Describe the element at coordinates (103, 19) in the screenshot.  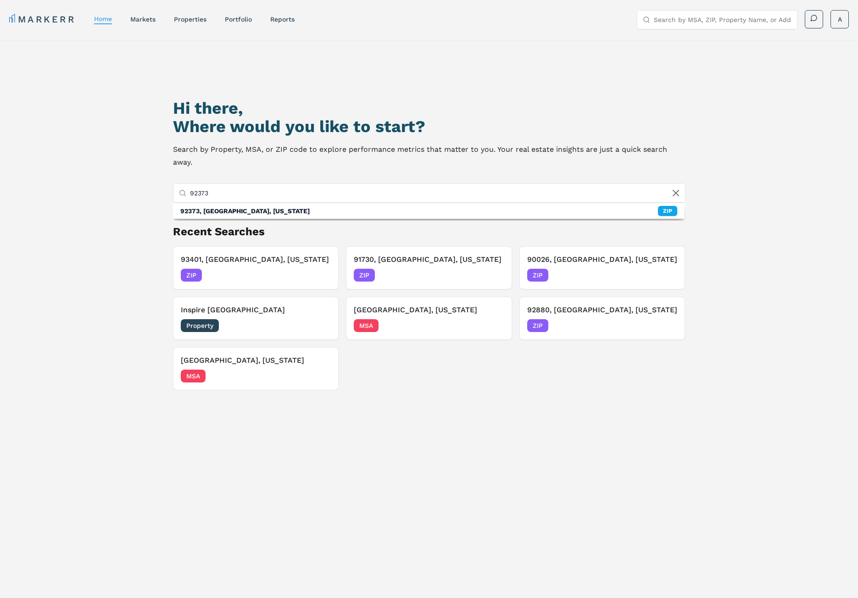
I see `a: home` at that location.